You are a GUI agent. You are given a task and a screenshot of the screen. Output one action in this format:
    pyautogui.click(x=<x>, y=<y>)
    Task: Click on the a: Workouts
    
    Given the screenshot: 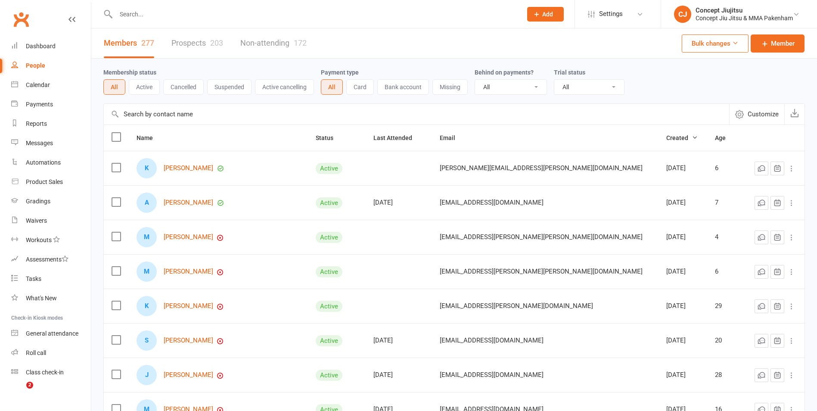 What is the action you would take?
    pyautogui.click(x=51, y=240)
    